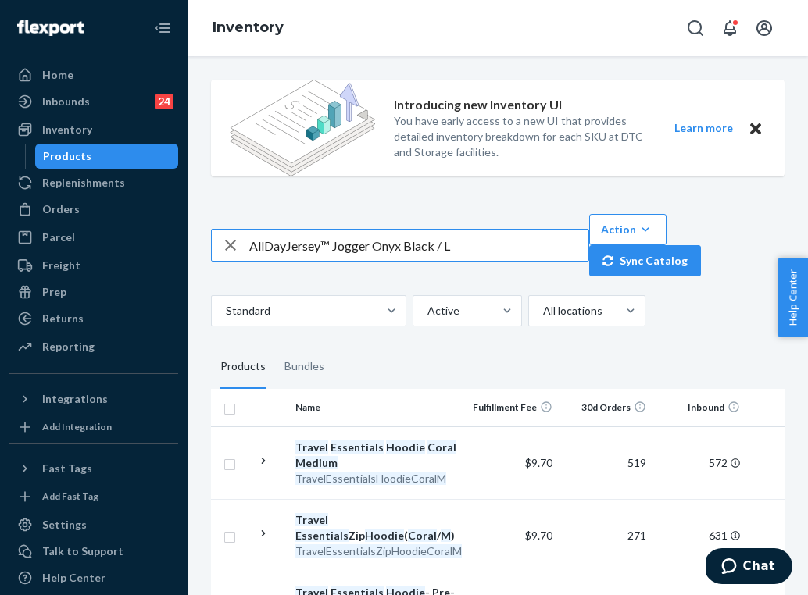 This screenshot has height=595, width=808. What do you see at coordinates (94, 578) in the screenshot?
I see `a: Help Center` at bounding box center [94, 578].